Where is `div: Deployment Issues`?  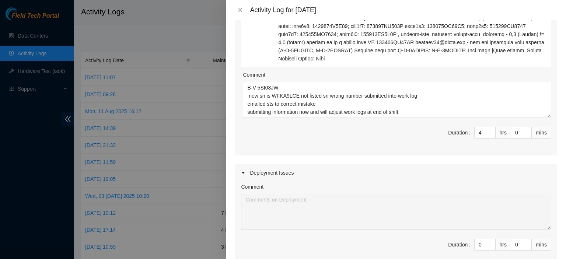 div: Deployment Issues is located at coordinates (396, 173).